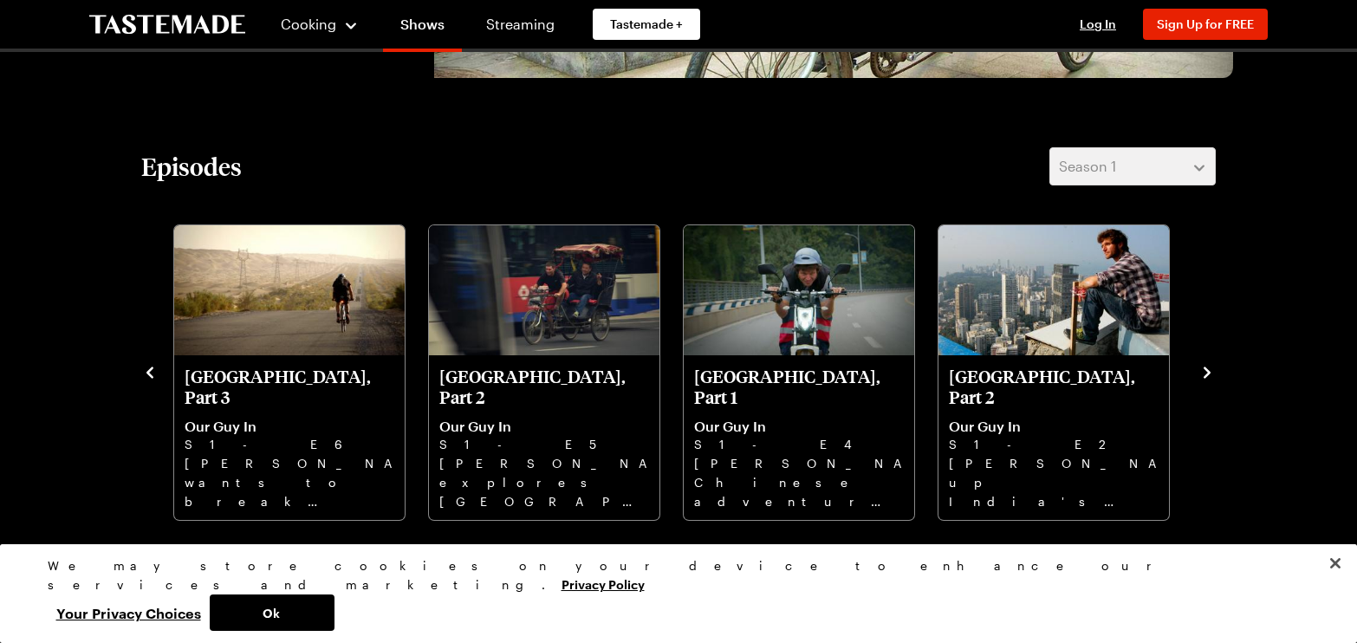  What do you see at coordinates (192, 166) in the screenshot?
I see `h2: Episodes` at bounding box center [192, 166].